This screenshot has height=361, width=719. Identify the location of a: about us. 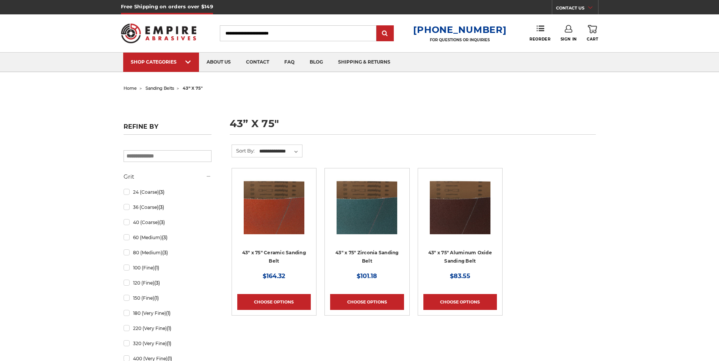
(219, 62).